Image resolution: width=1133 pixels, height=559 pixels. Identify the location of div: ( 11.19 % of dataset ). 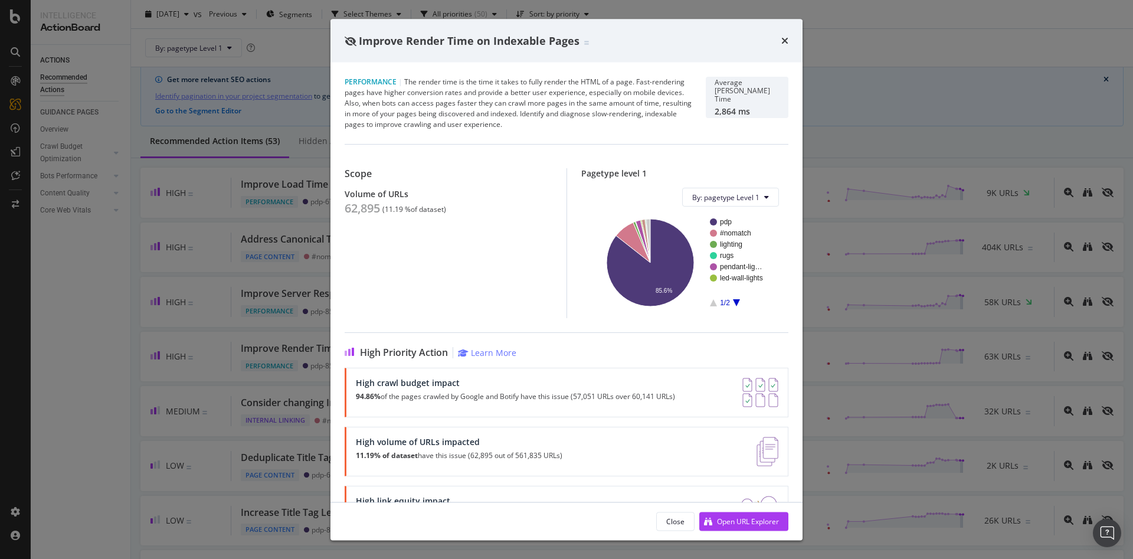
(414, 210).